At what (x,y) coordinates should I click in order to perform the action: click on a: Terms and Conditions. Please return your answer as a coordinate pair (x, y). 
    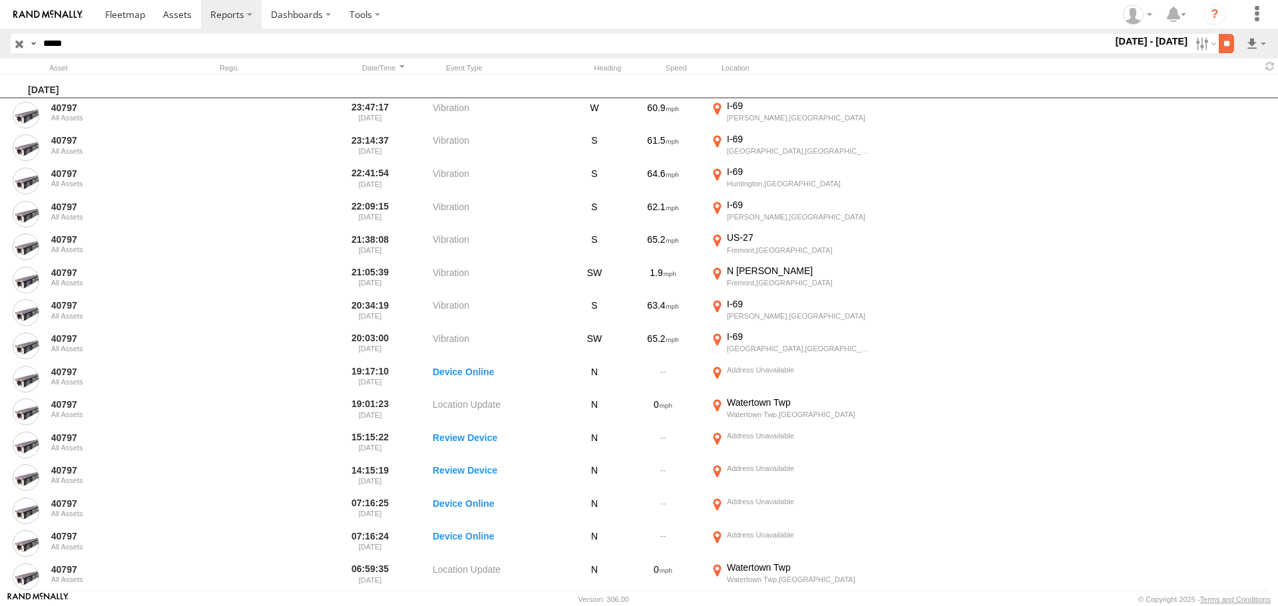
    Looking at the image, I should click on (1235, 600).